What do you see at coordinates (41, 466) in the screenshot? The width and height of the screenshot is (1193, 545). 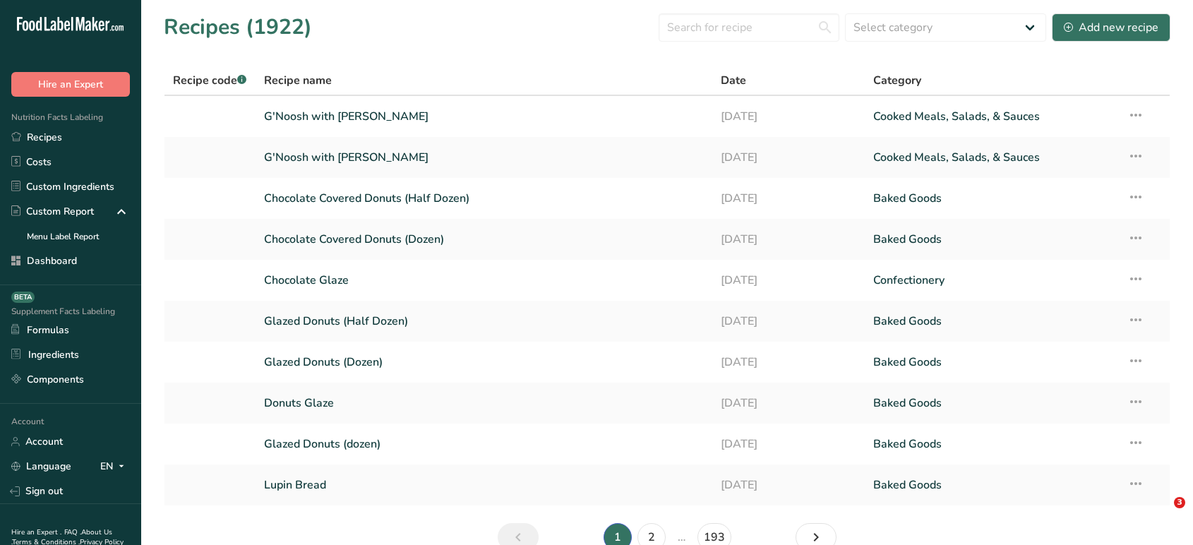 I see `a: Language` at bounding box center [41, 466].